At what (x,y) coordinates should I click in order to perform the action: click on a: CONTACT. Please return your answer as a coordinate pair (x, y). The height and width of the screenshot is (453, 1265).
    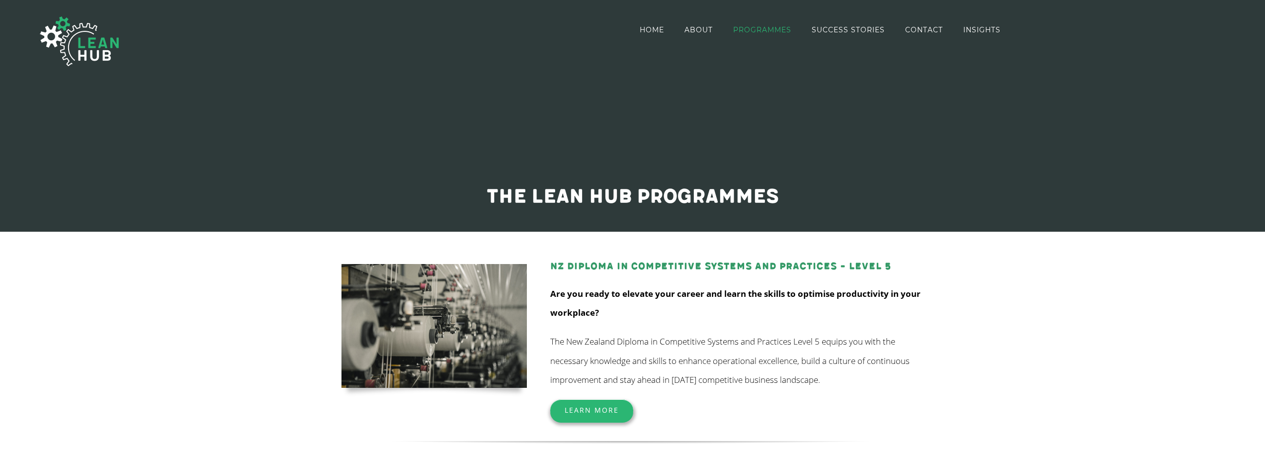
    Looking at the image, I should click on (924, 29).